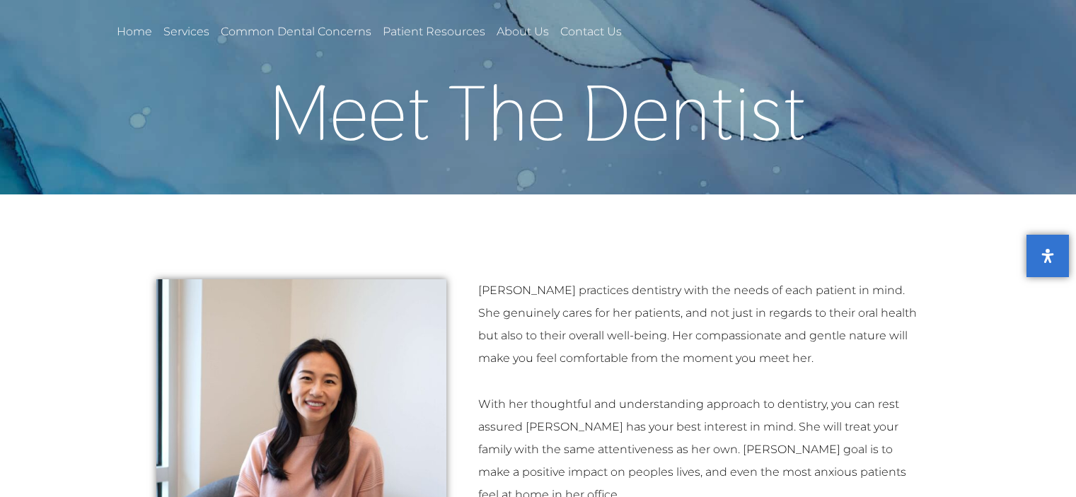  I want to click on a: Home, so click(134, 32).